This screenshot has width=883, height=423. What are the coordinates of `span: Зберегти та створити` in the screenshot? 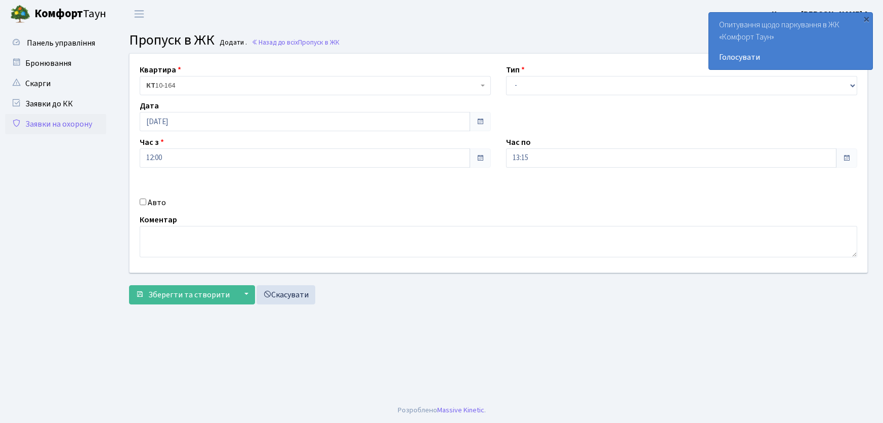 It's located at (189, 295).